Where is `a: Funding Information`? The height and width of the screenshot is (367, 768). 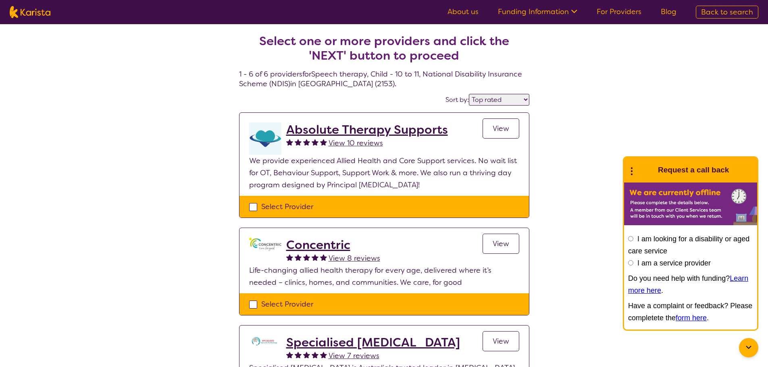
a: Funding Information is located at coordinates (537, 12).